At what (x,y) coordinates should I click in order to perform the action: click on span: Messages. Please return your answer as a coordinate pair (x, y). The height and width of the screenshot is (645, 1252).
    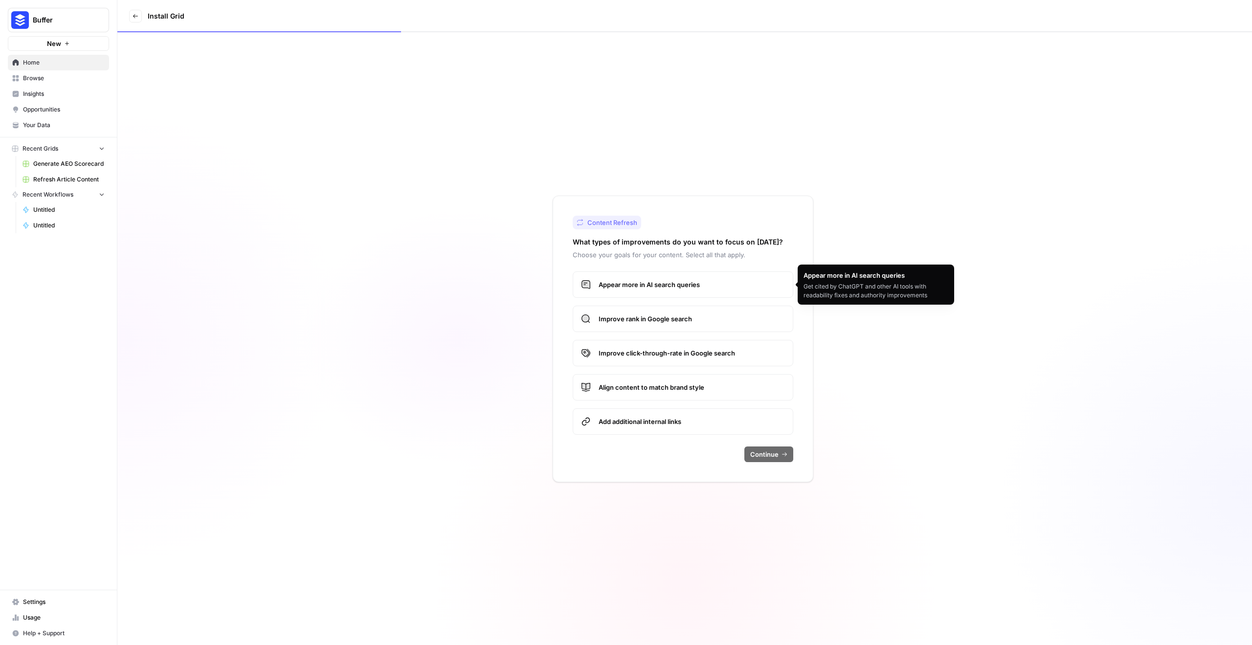
    Looking at the image, I should click on (147, 333).